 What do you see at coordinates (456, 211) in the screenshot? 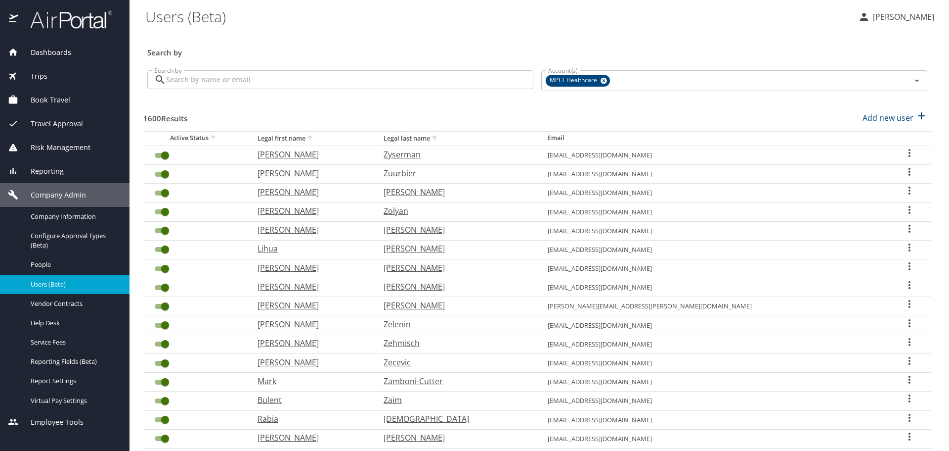
I see `p: Zolyan` at bounding box center [456, 211].